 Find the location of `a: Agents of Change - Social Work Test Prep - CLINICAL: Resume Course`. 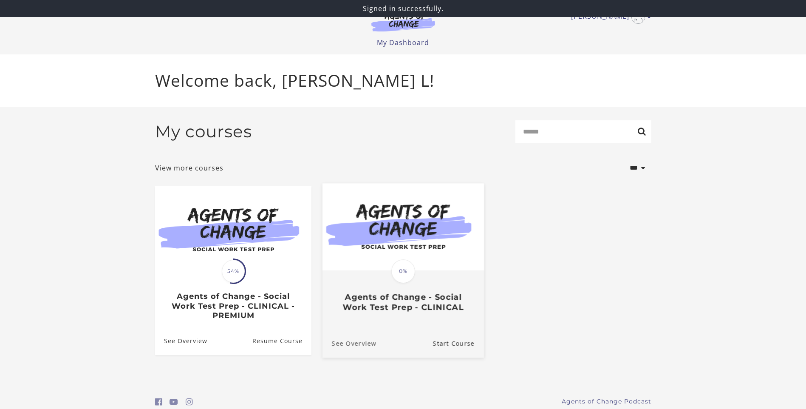

a: Agents of Change - Social Work Test Prep - CLINICAL: Resume Course is located at coordinates (458, 342).